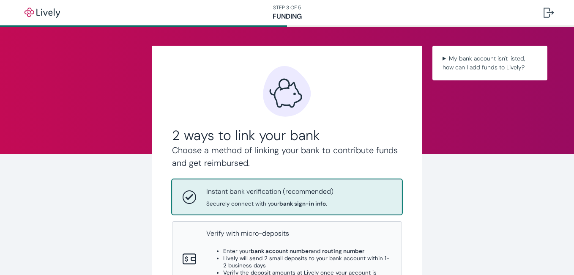 Image resolution: width=574 pixels, height=275 pixels. Describe the element at coordinates (303, 203) in the screenshot. I see `strong: bank sign-in info` at that location.